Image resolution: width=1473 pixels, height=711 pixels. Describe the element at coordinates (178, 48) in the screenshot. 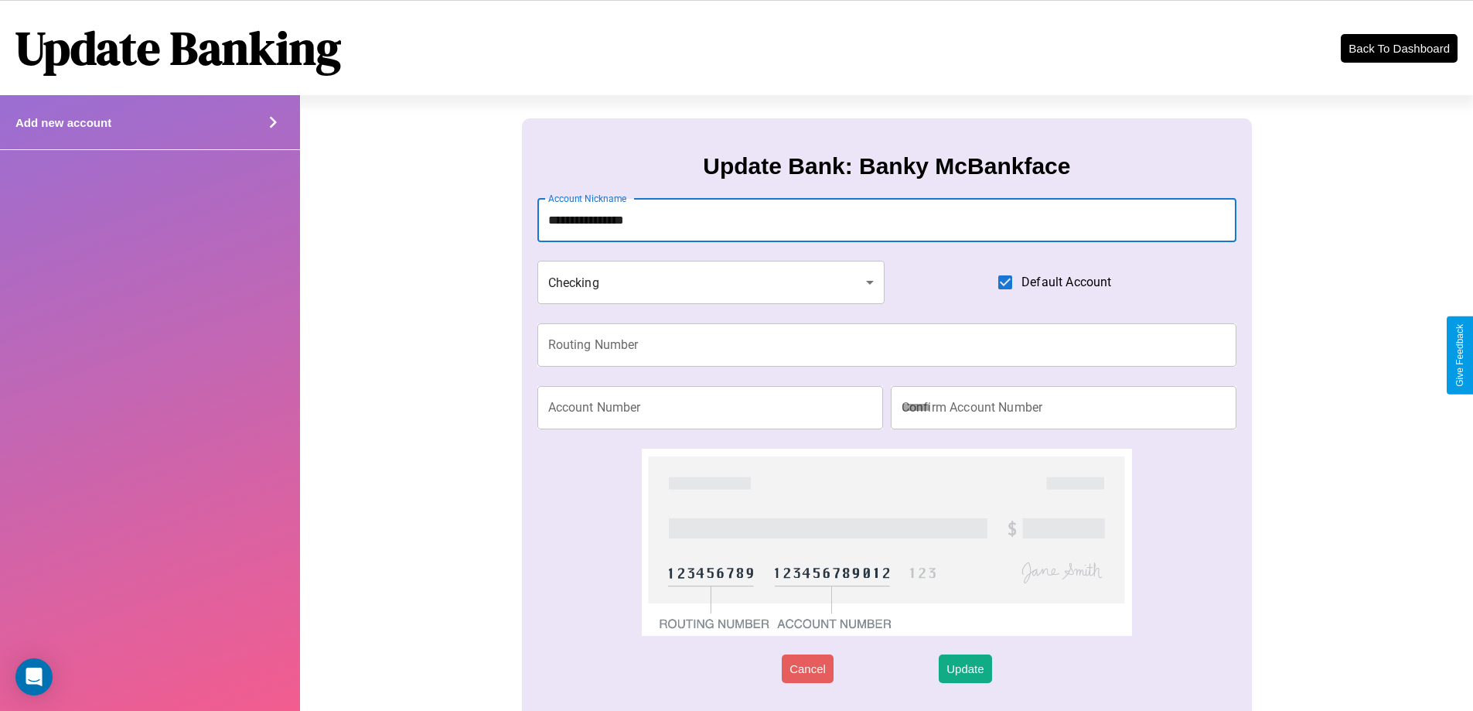

I see `h1: Update Banking` at that location.